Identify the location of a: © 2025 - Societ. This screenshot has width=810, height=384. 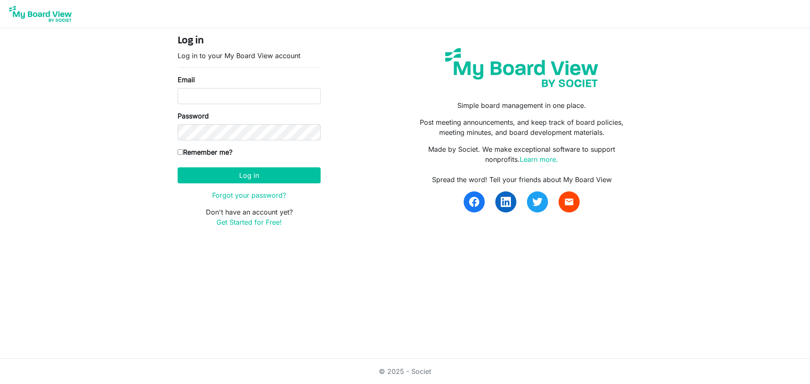
(405, 372).